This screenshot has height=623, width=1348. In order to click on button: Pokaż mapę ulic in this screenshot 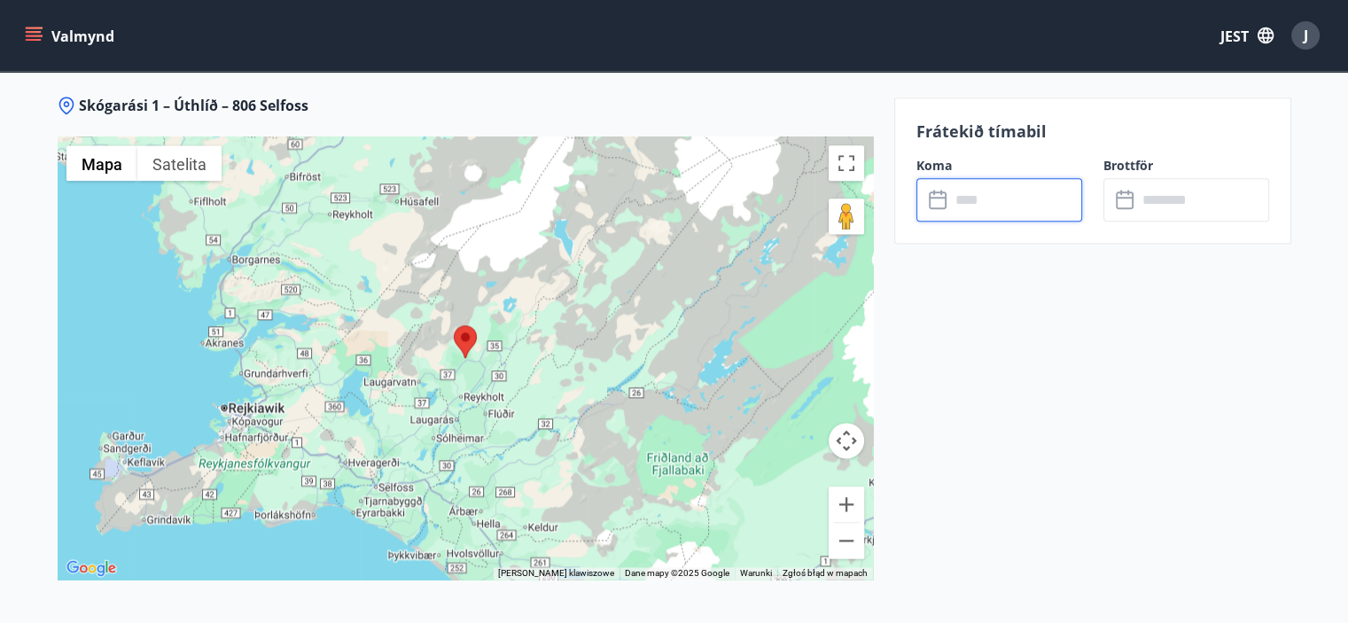, I will do `click(102, 163)`.